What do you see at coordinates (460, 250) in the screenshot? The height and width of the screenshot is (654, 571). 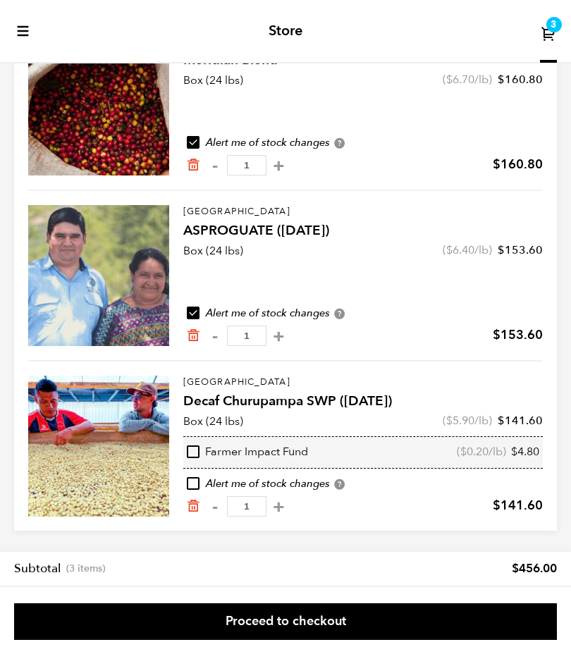 I see `bdi: 6.40` at bounding box center [460, 250].